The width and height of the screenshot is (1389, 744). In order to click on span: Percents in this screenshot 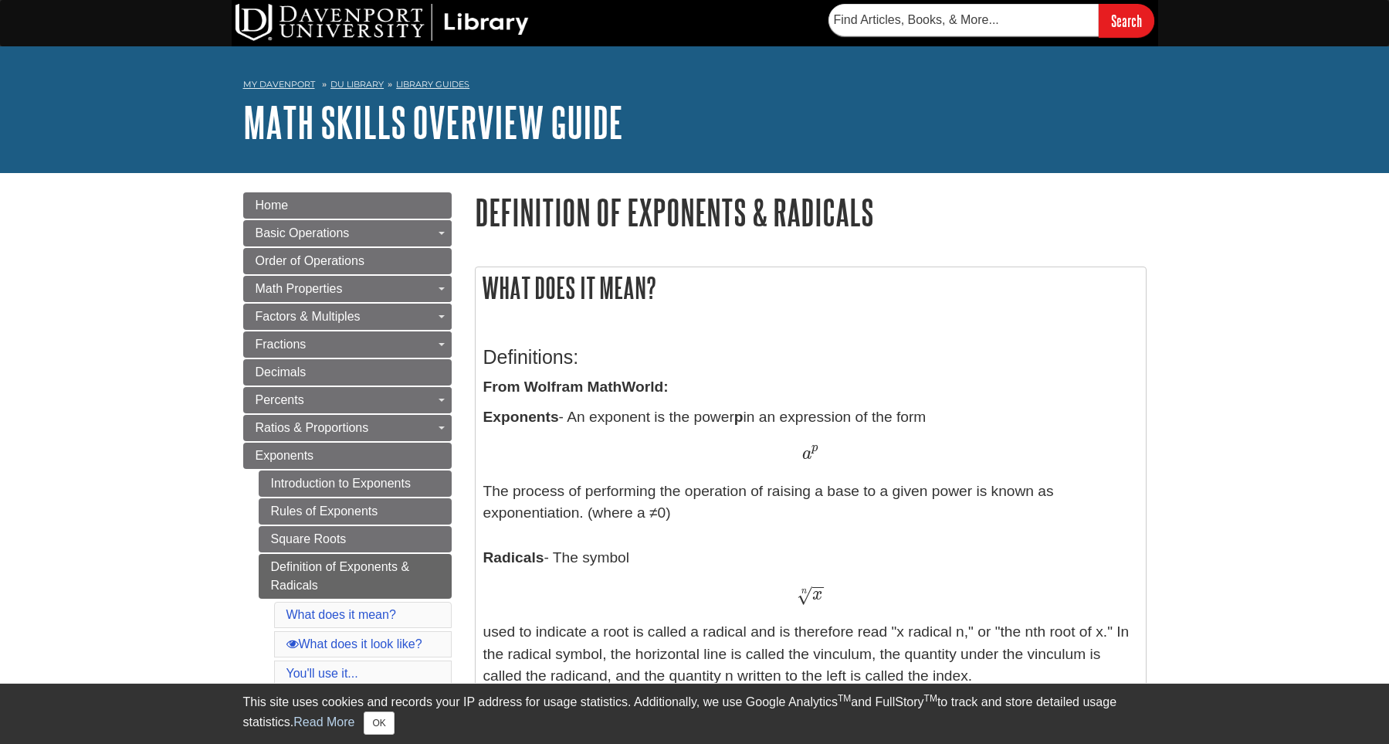, I will do `click(280, 399)`.